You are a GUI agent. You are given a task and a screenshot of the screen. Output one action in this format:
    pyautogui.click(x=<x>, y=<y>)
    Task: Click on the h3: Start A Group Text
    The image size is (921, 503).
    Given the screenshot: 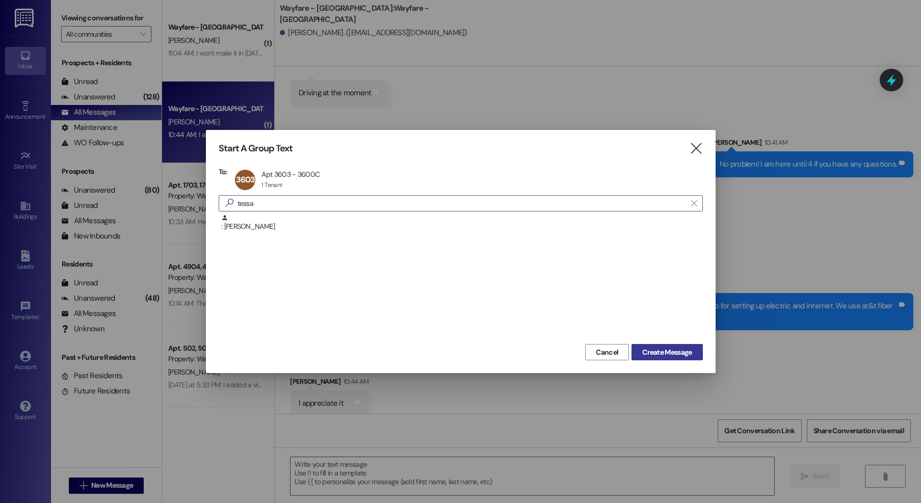 What is the action you would take?
    pyautogui.click(x=256, y=148)
    